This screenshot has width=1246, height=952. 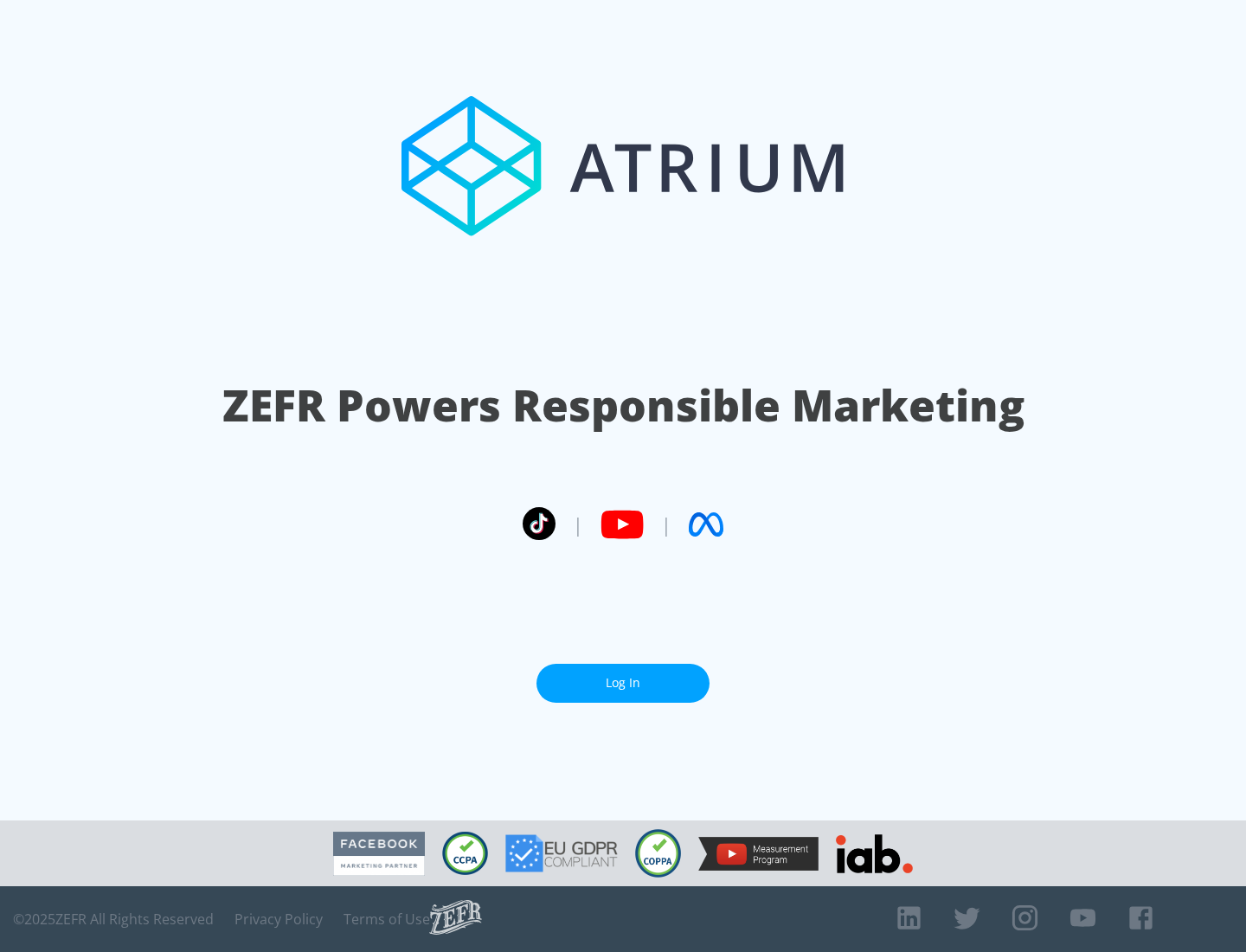 I want to click on a: Privacy Policy, so click(x=279, y=919).